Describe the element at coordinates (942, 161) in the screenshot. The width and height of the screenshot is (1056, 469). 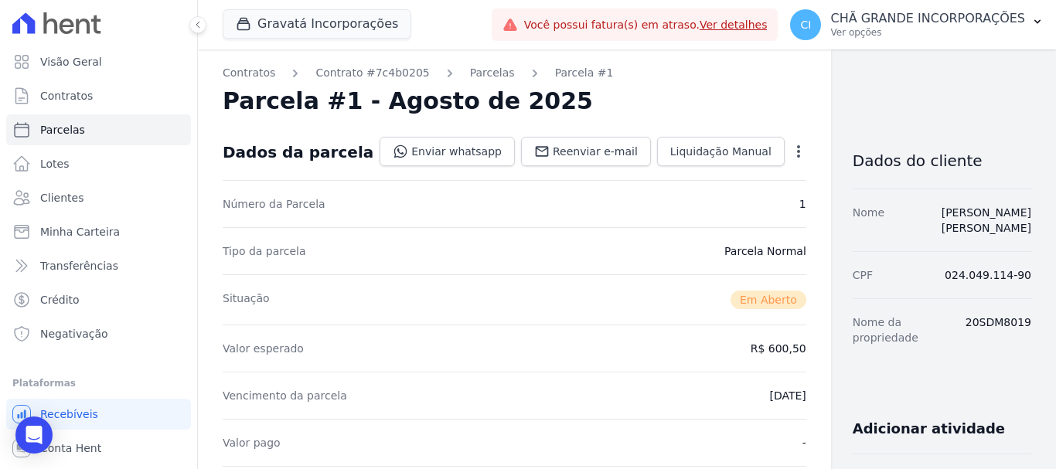
I see `h3: Dados do cliente` at that location.